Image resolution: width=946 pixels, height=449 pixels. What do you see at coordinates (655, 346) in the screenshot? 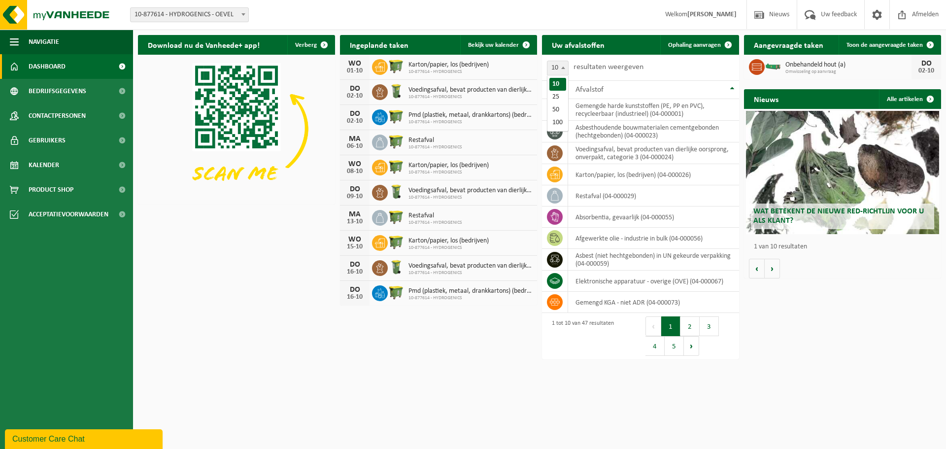
I see `button: 4` at bounding box center [655, 346].